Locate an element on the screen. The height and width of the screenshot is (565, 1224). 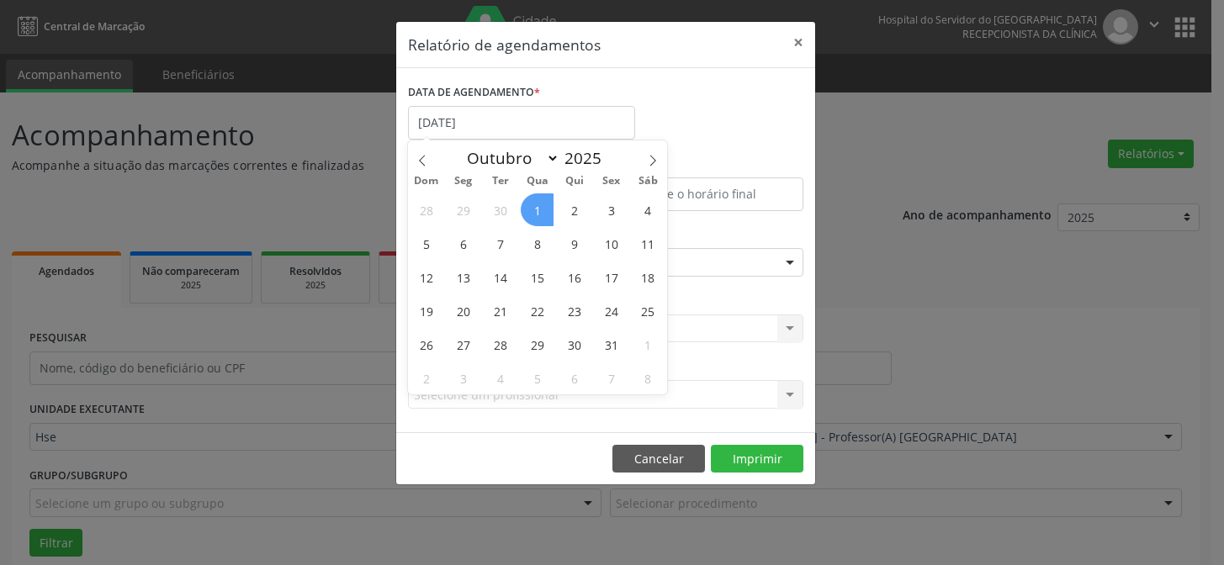
span: Novembro 5, 2025 is located at coordinates (537, 378).